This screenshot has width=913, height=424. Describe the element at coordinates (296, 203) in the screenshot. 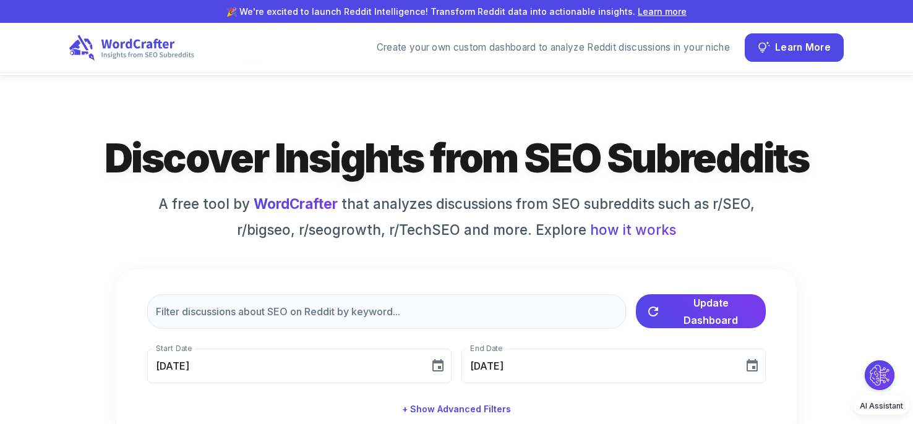

I see `a: WordCrafter` at that location.